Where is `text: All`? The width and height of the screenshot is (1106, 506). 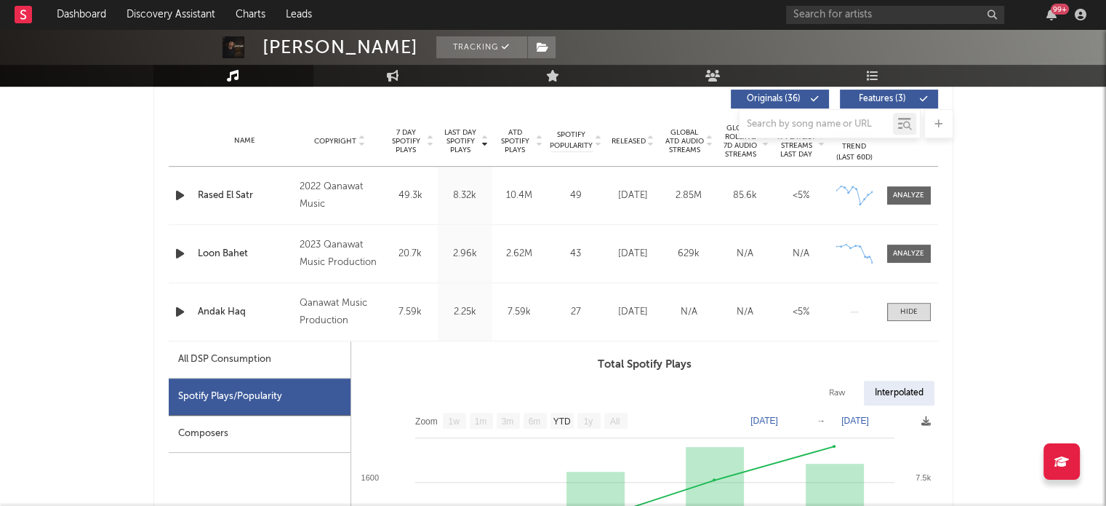 text: All is located at coordinates (614, 421).